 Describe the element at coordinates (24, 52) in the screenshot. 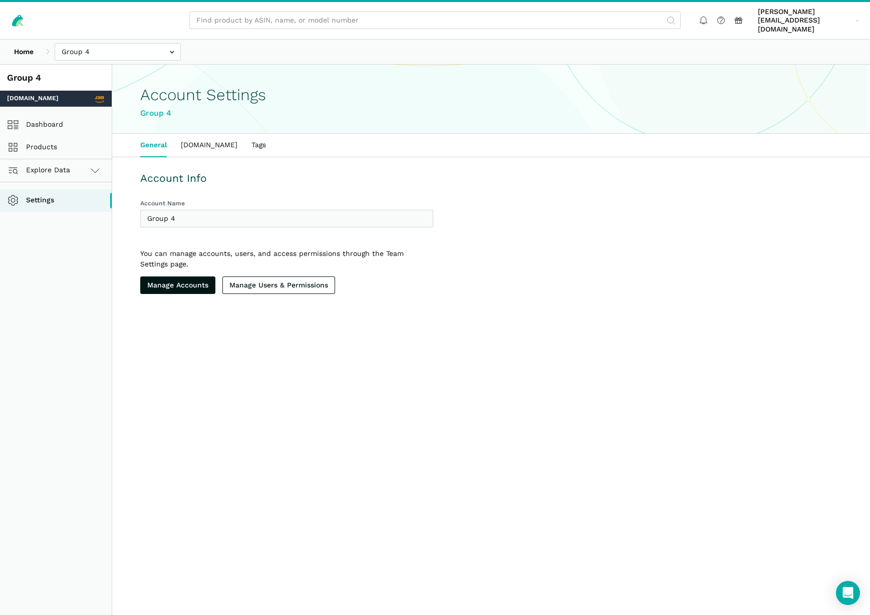

I see `a: Home` at that location.